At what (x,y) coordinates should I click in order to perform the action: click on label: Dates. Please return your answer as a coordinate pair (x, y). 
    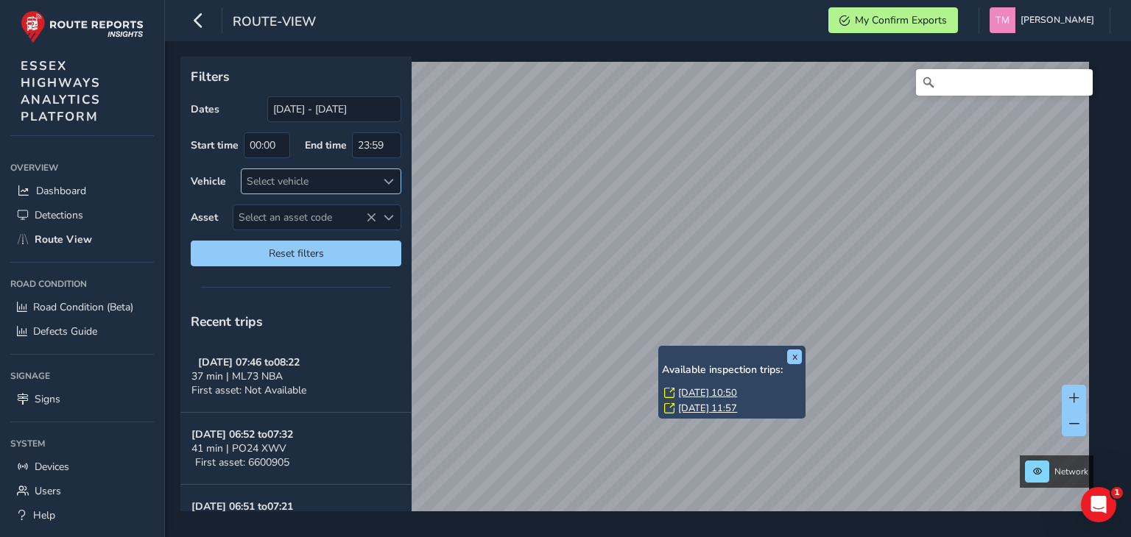
    Looking at the image, I should click on (205, 109).